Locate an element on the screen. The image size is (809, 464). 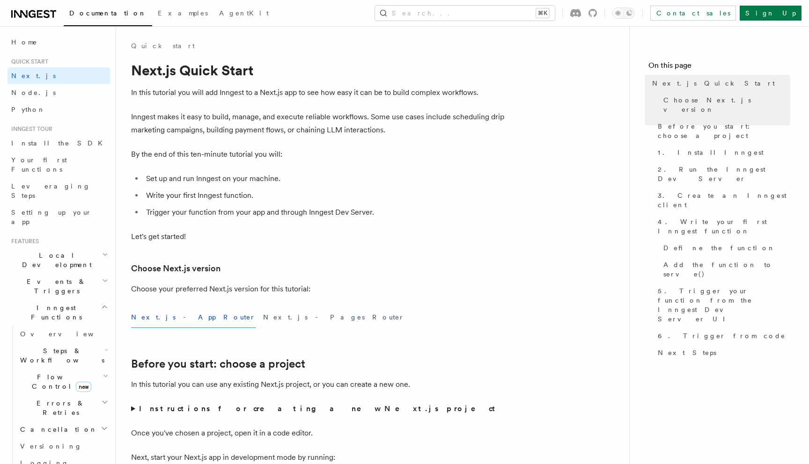
a: Install the SDK is located at coordinates (58, 143).